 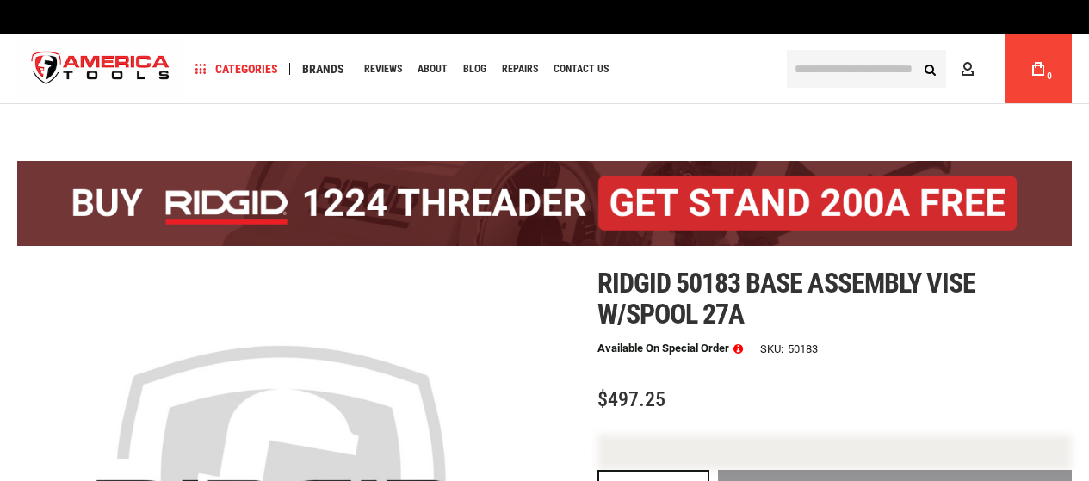 What do you see at coordinates (1038, 69) in the screenshot?
I see `a: 0` at bounding box center [1038, 69].